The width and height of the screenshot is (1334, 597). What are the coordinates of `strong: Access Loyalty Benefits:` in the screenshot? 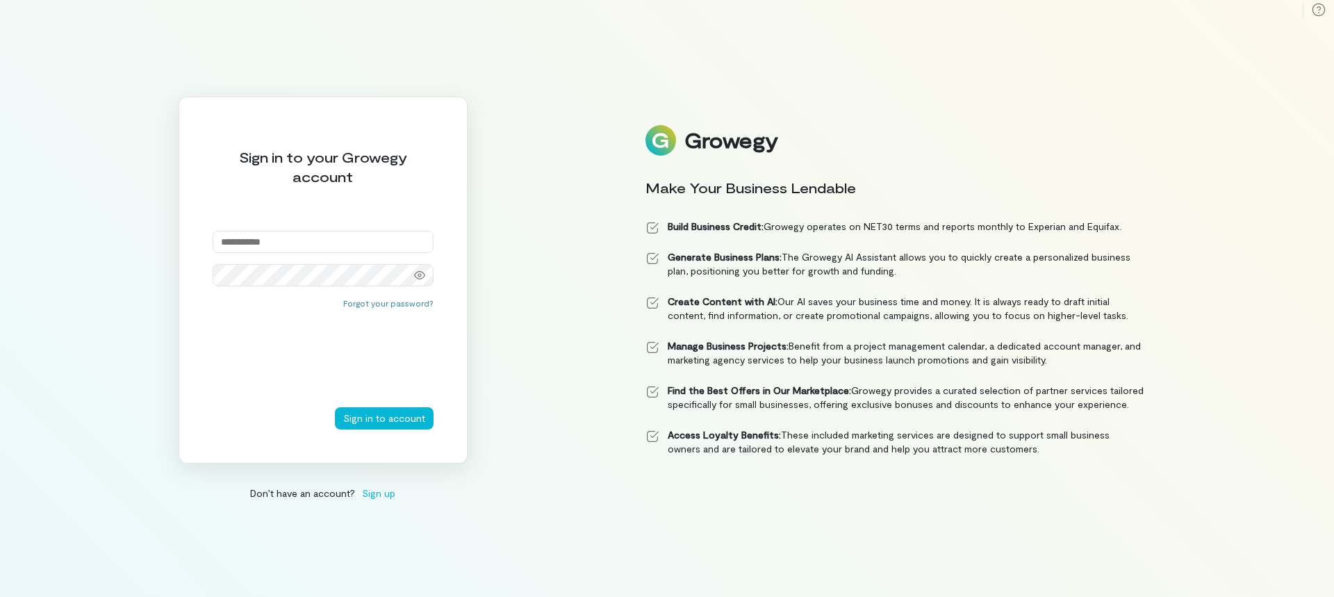 It's located at (724, 434).